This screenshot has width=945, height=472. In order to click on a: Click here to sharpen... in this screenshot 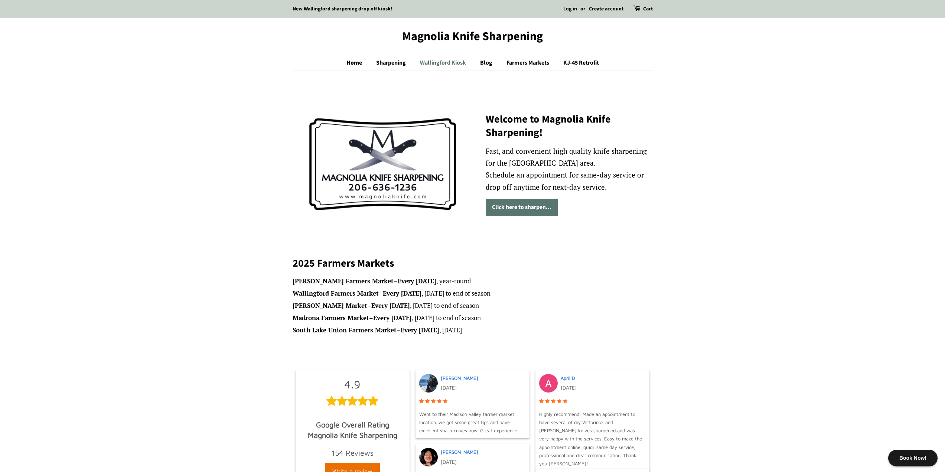, I will do `click(521, 207)`.